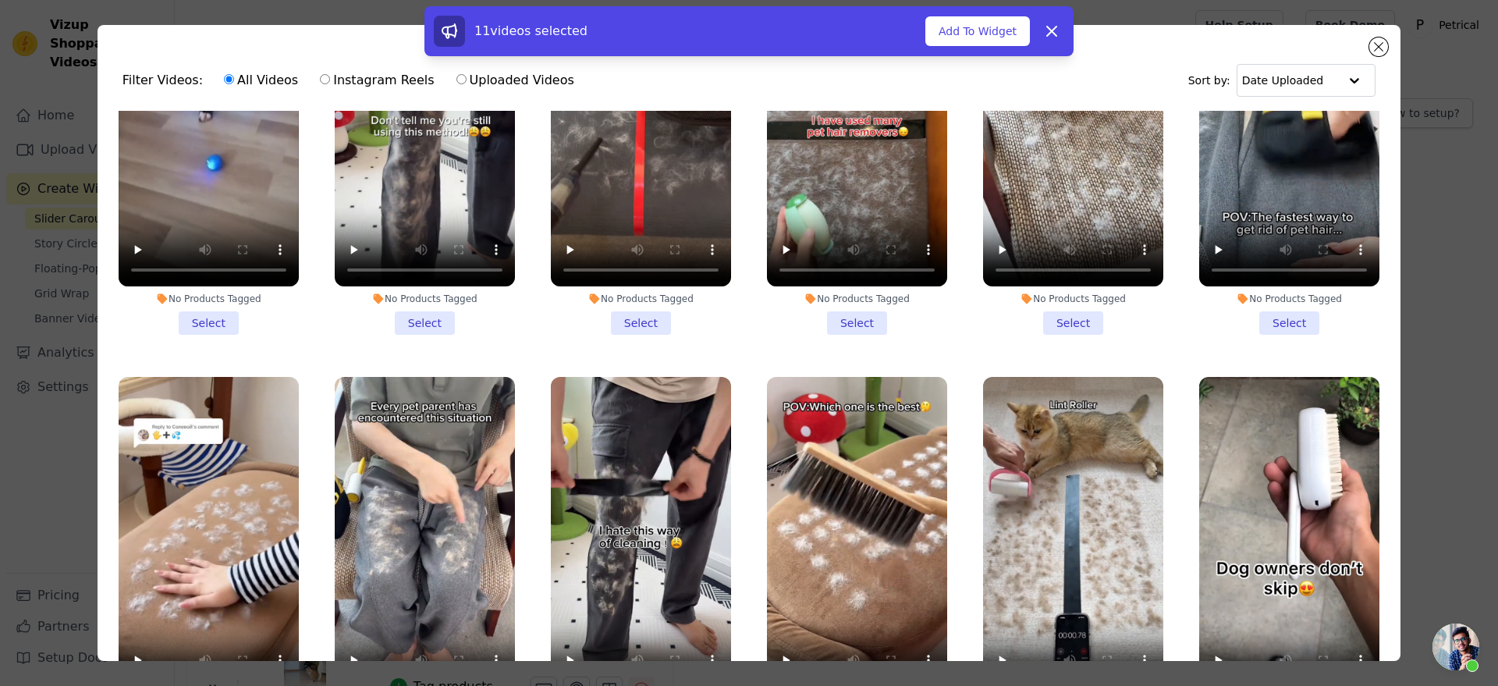 The image size is (1498, 686). What do you see at coordinates (1282, 80) in the screenshot?
I see `div: Sort by:` at bounding box center [1282, 80].